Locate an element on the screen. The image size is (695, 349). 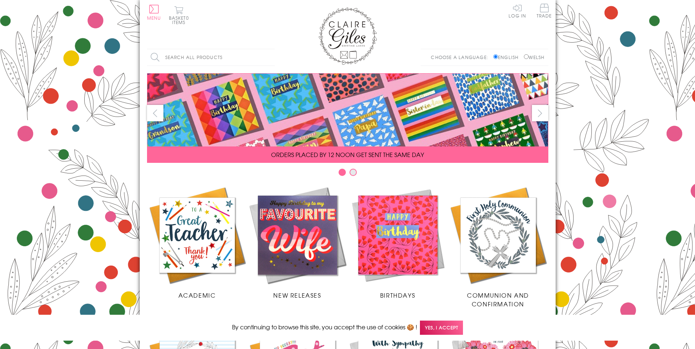
img: Claire Giles Greetings Cards is located at coordinates (348, 36).